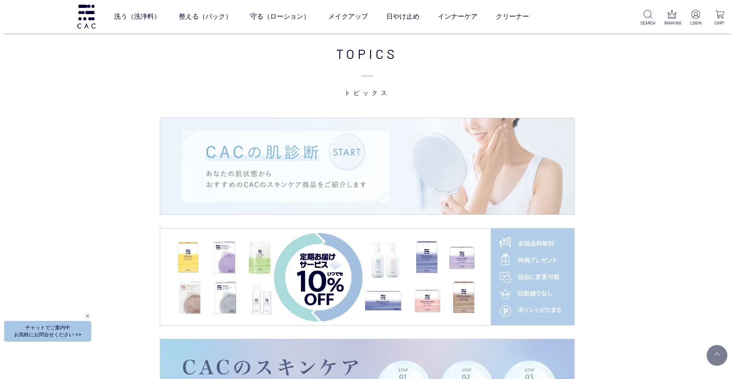 This screenshot has width=734, height=379. What do you see at coordinates (647, 23) in the screenshot?
I see `p: SEARCH` at bounding box center [647, 23].